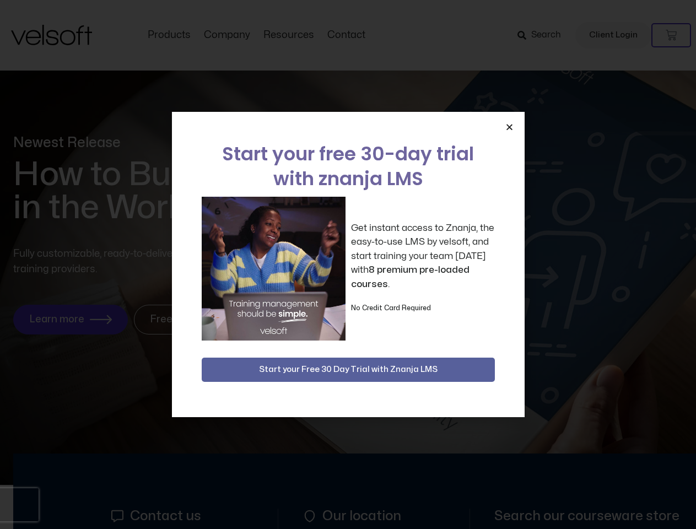 This screenshot has width=696, height=529. Describe the element at coordinates (348, 167) in the screenshot. I see `h2: Start your free 30-day trial with znanja LMS` at that location.